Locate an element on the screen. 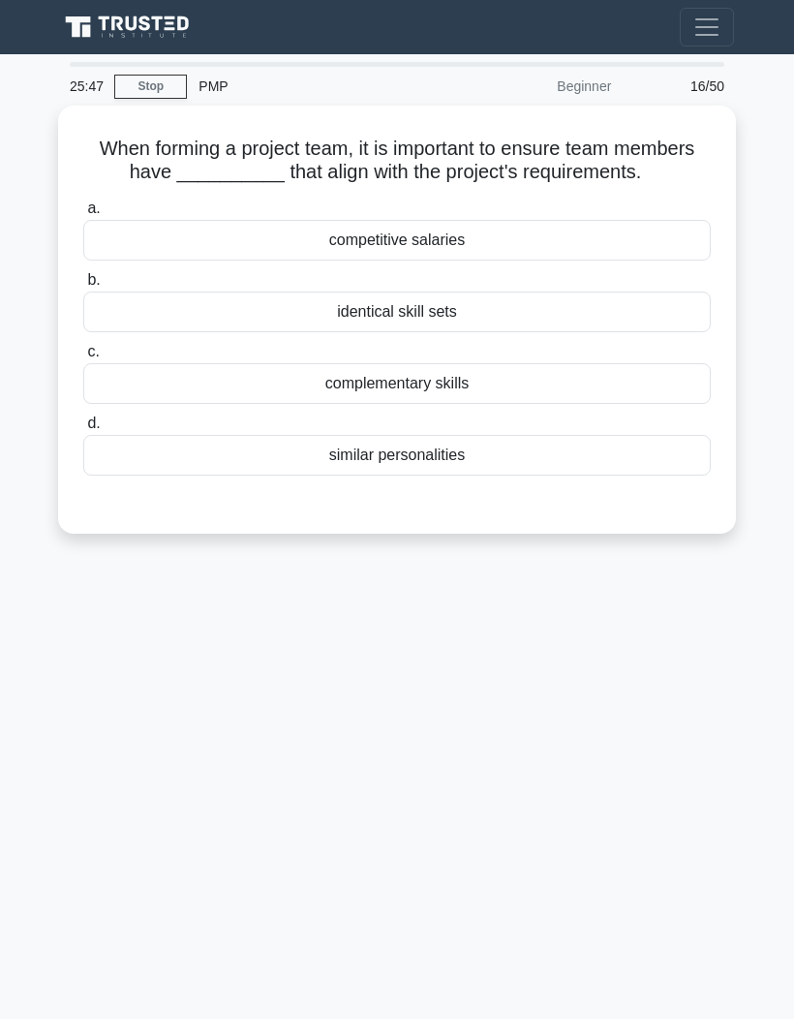  span: a. is located at coordinates (93, 207).